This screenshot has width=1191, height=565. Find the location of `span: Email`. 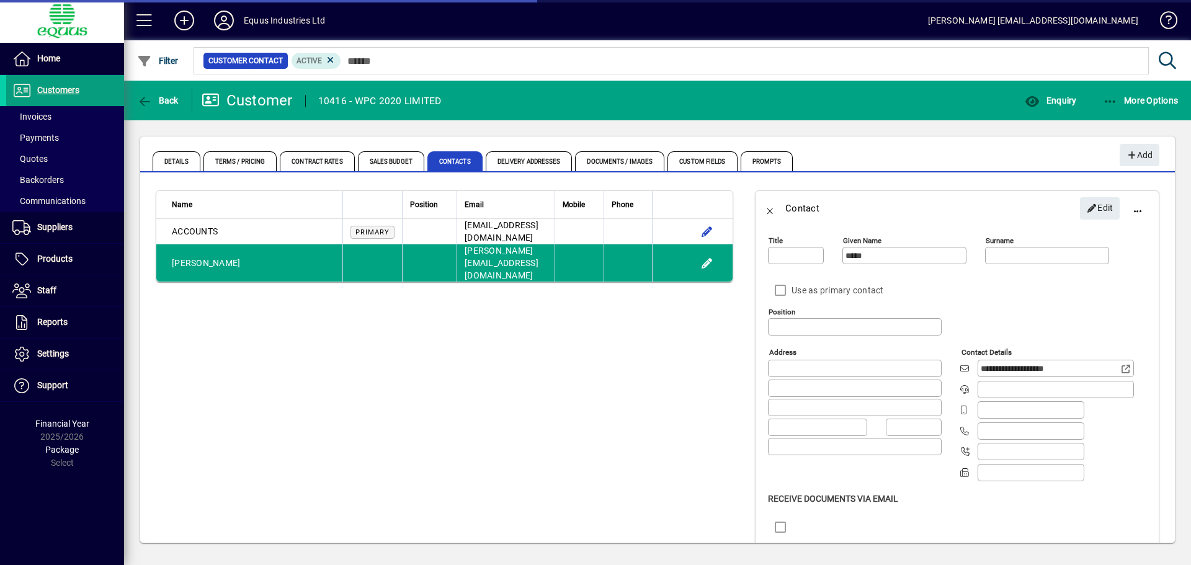

span: Email is located at coordinates (474, 205).